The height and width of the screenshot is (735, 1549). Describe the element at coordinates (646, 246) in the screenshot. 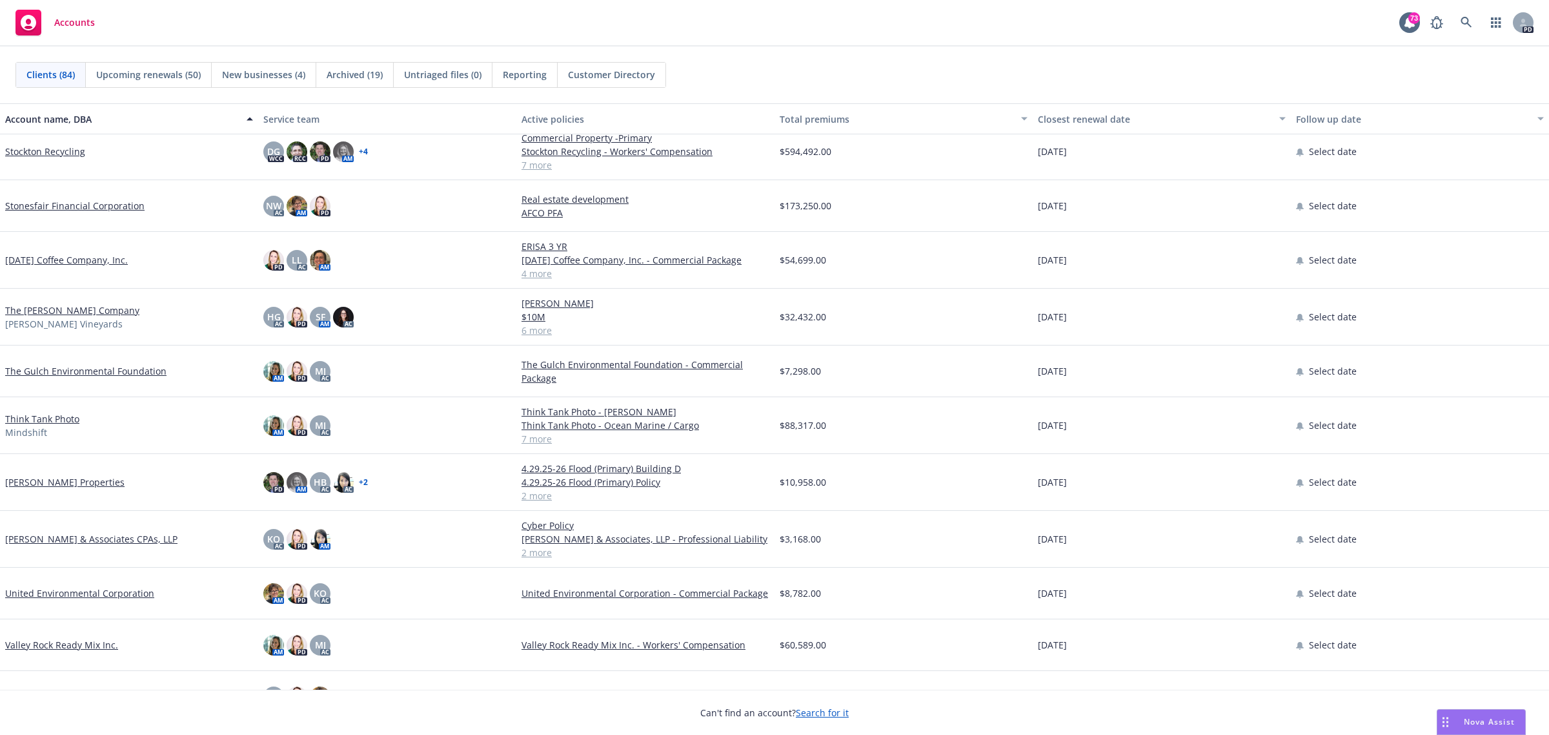

I see `a: ERISA 3 YR` at that location.